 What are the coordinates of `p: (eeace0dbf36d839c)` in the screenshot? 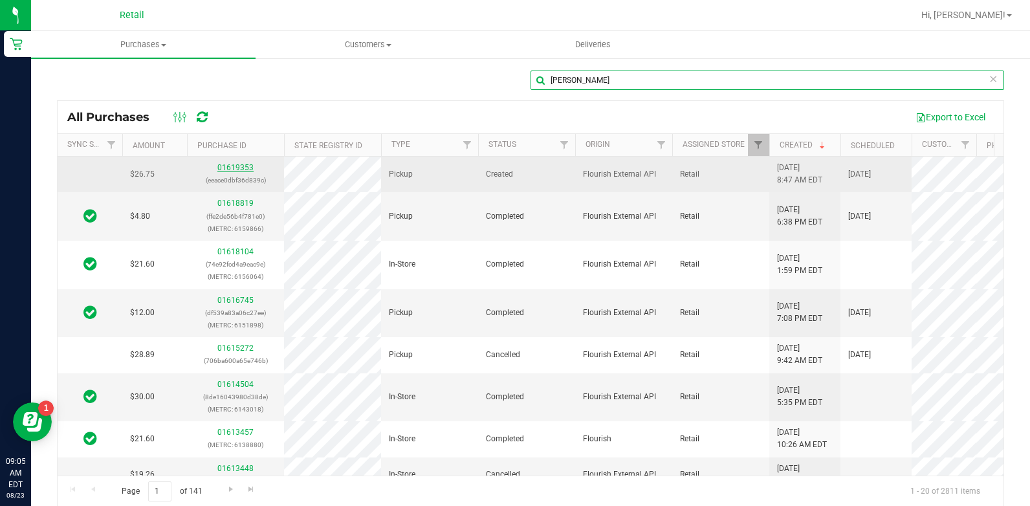 It's located at (236, 180).